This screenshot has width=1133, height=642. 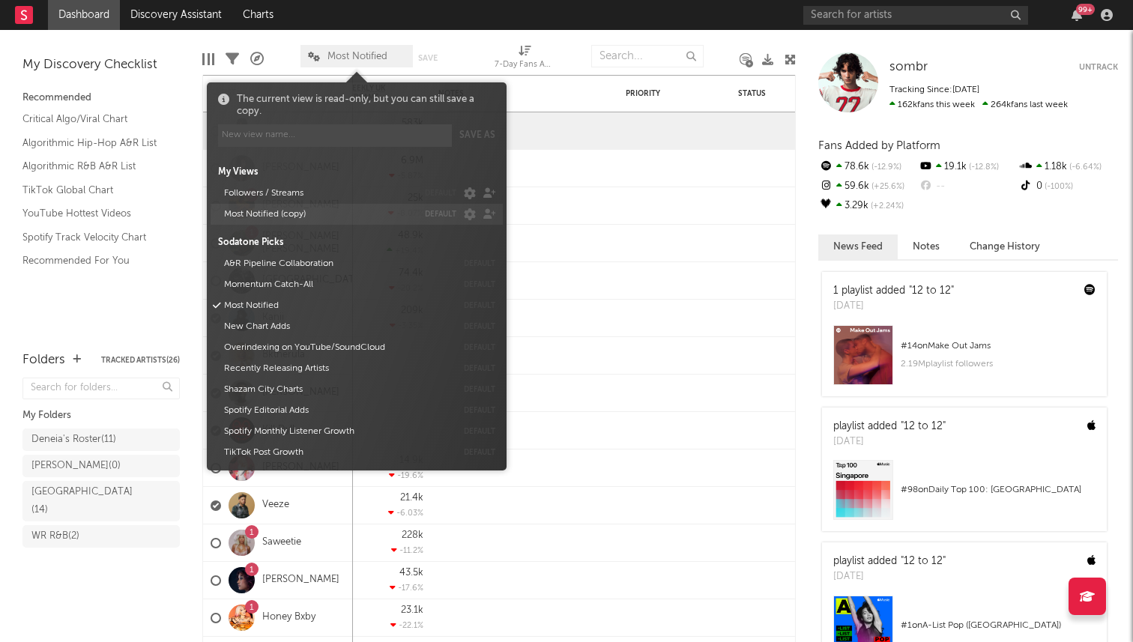 I want to click on div: 3.29k, so click(x=868, y=206).